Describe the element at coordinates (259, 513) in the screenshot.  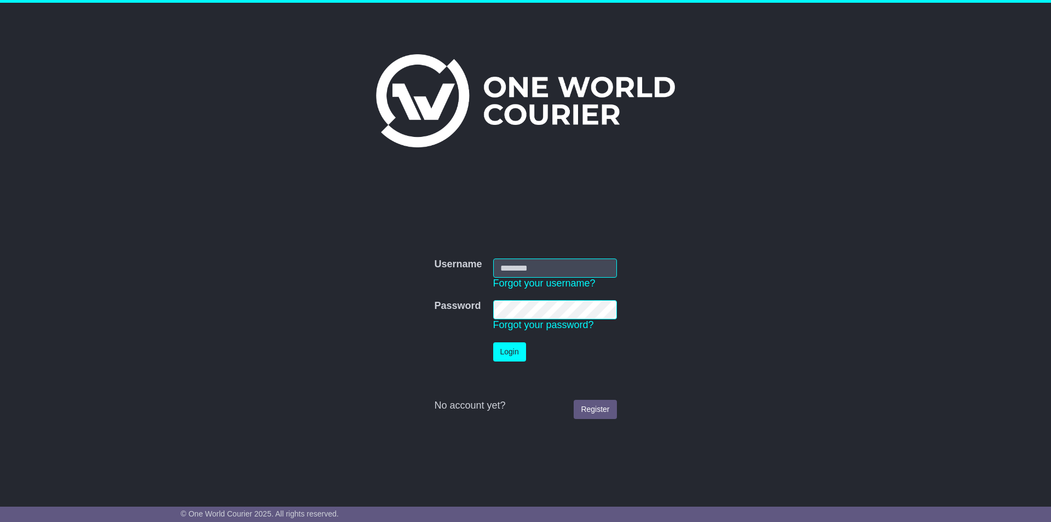
I see `span: © One World Courier 2025. All rights reserved.` at that location.